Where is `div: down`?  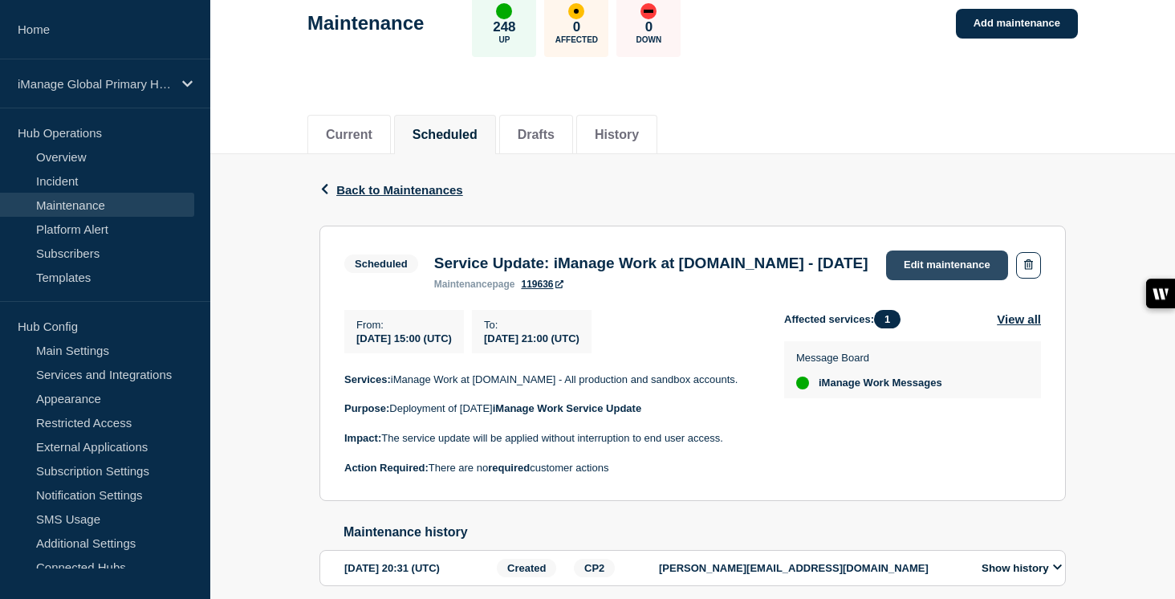
div: down is located at coordinates (649, 11).